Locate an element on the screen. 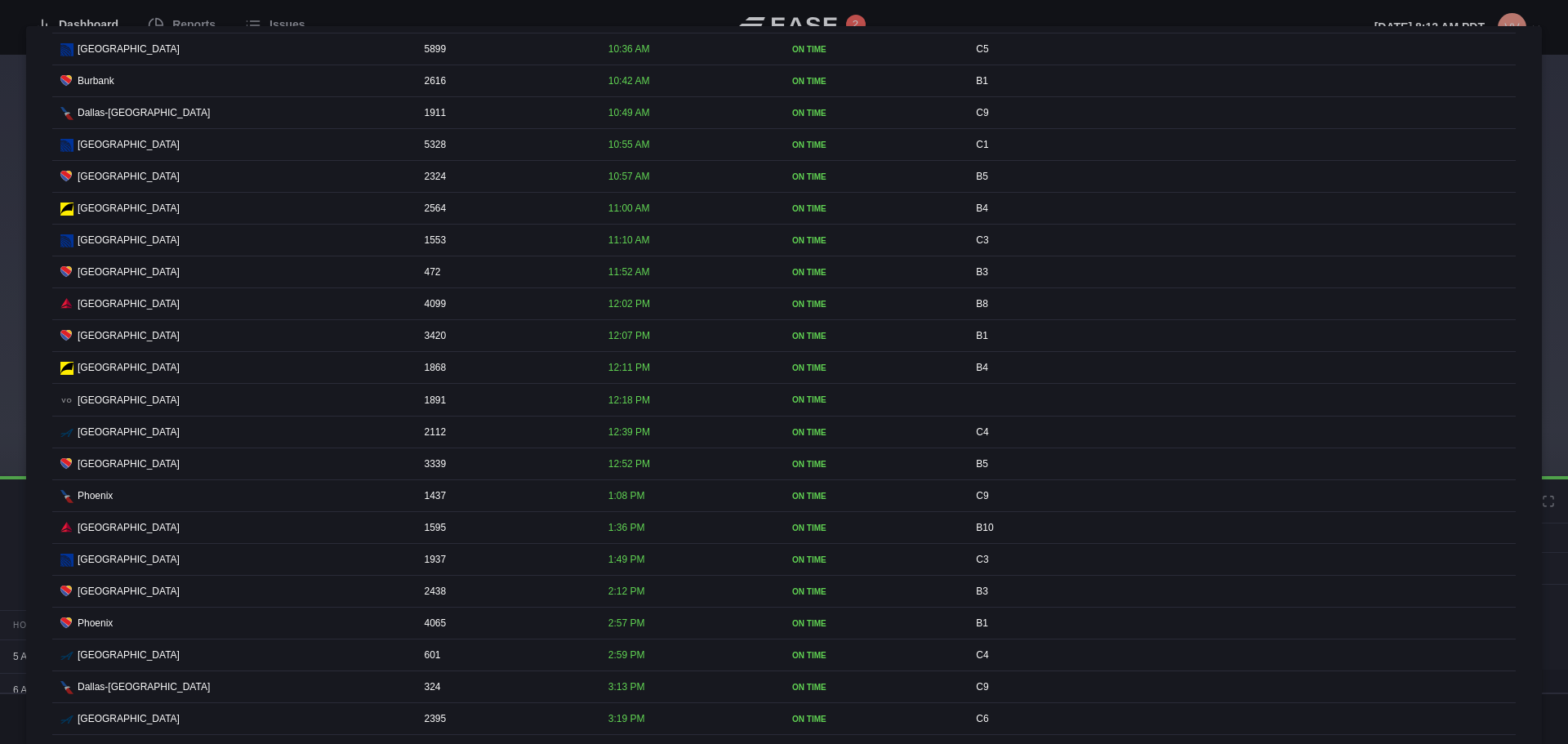 This screenshot has width=1568, height=744. span: B10 is located at coordinates (984, 527).